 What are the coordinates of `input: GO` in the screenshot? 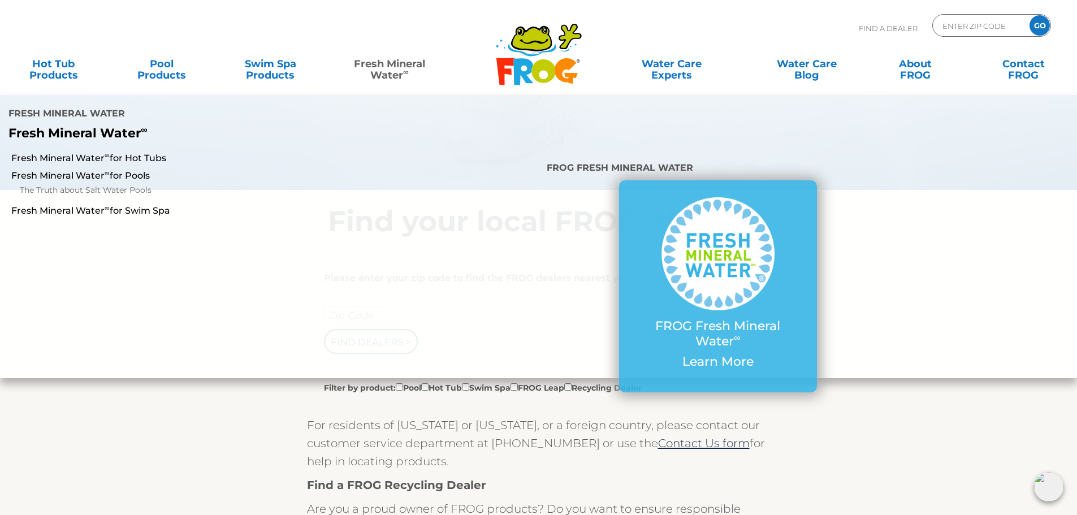 It's located at (1039, 25).